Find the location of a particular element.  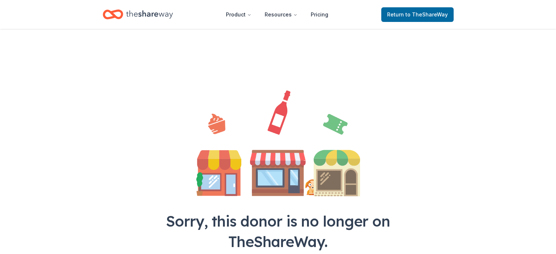

nav: Main is located at coordinates (277, 14).